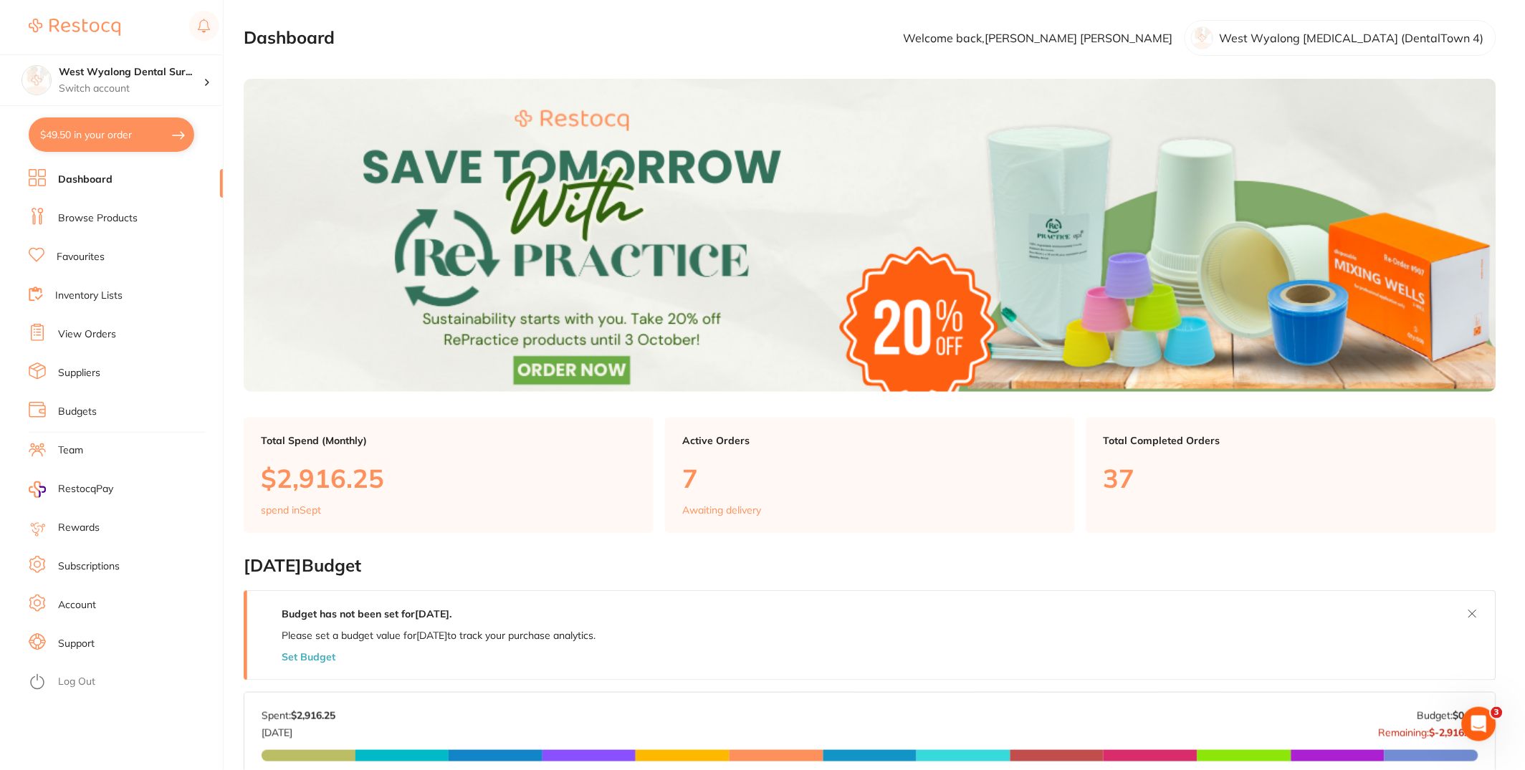  Describe the element at coordinates (77, 412) in the screenshot. I see `a: Budgets` at that location.